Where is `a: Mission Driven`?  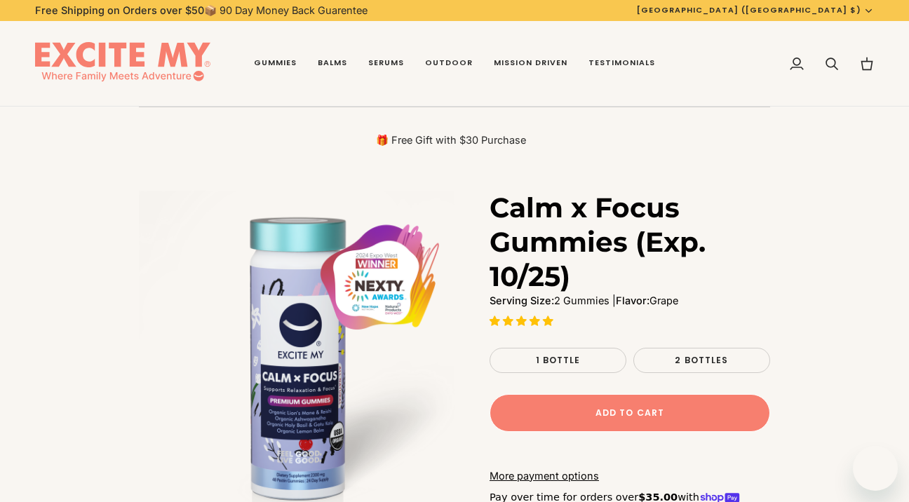 a: Mission Driven is located at coordinates (530, 64).